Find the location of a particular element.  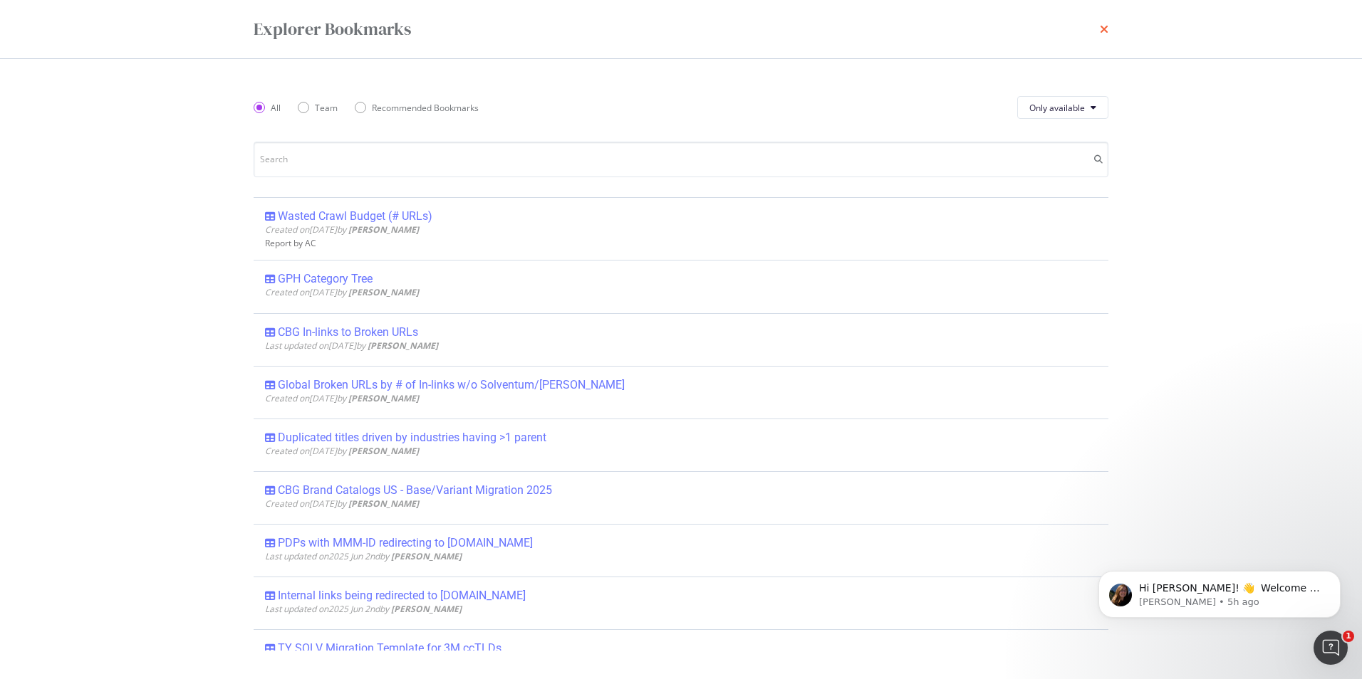

p: Message from Laura, sent 5h ago is located at coordinates (154, 61).